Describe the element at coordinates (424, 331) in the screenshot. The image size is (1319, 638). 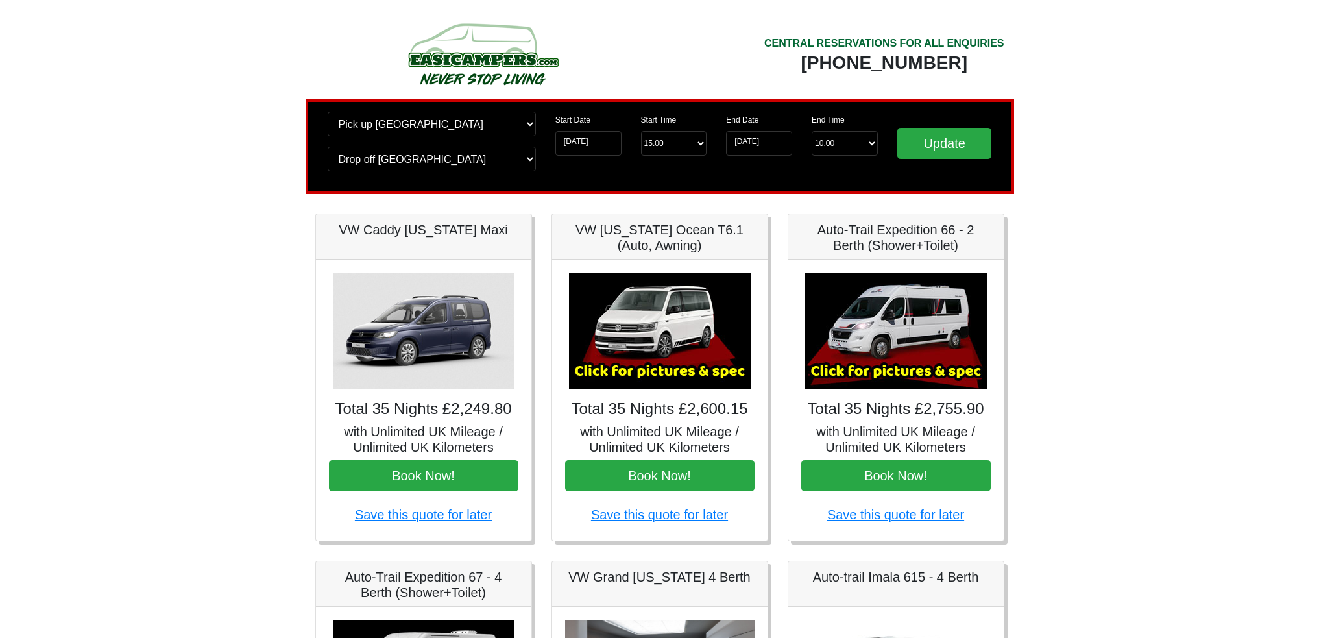
I see `img: VW Caddy California Maxi` at that location.